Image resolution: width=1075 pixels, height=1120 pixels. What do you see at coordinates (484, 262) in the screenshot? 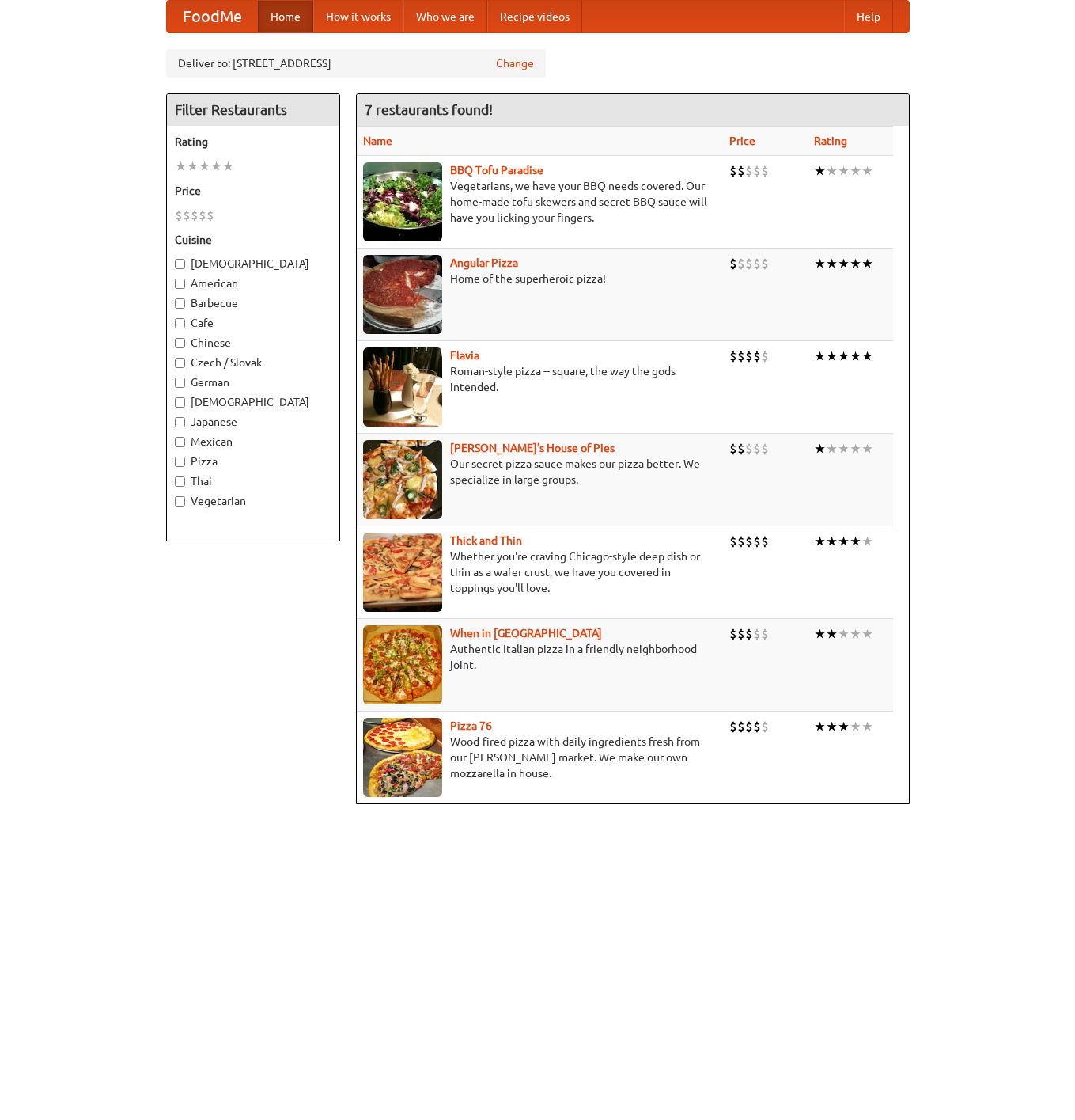
I see `a: Angular Pizza` at bounding box center [484, 262].